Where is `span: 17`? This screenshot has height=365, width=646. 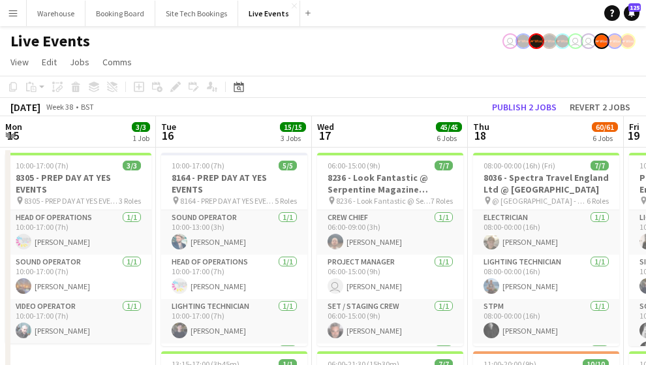
span: 17 is located at coordinates (324, 135).